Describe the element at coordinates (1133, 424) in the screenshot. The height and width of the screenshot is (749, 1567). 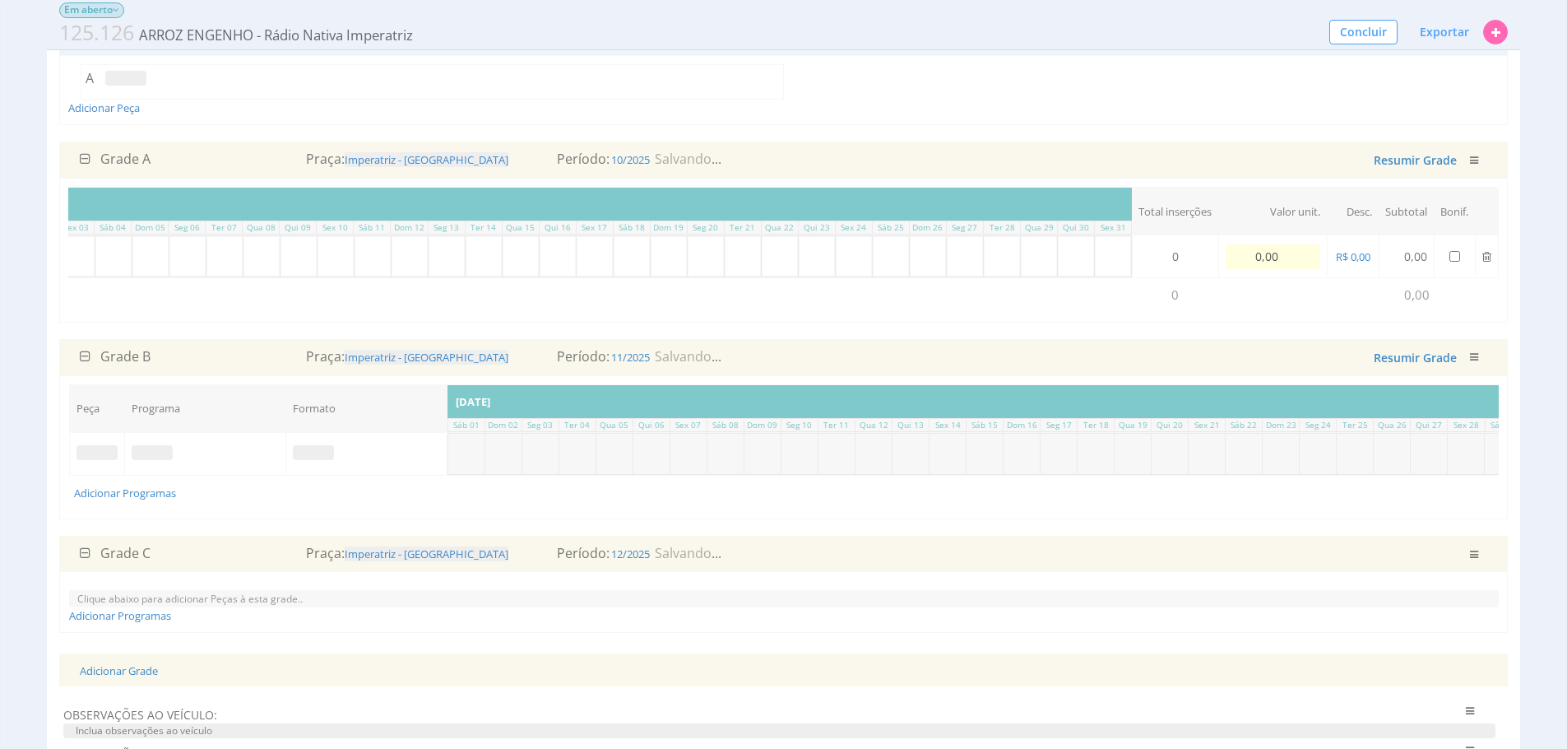
I see `td: Qua 19` at that location.